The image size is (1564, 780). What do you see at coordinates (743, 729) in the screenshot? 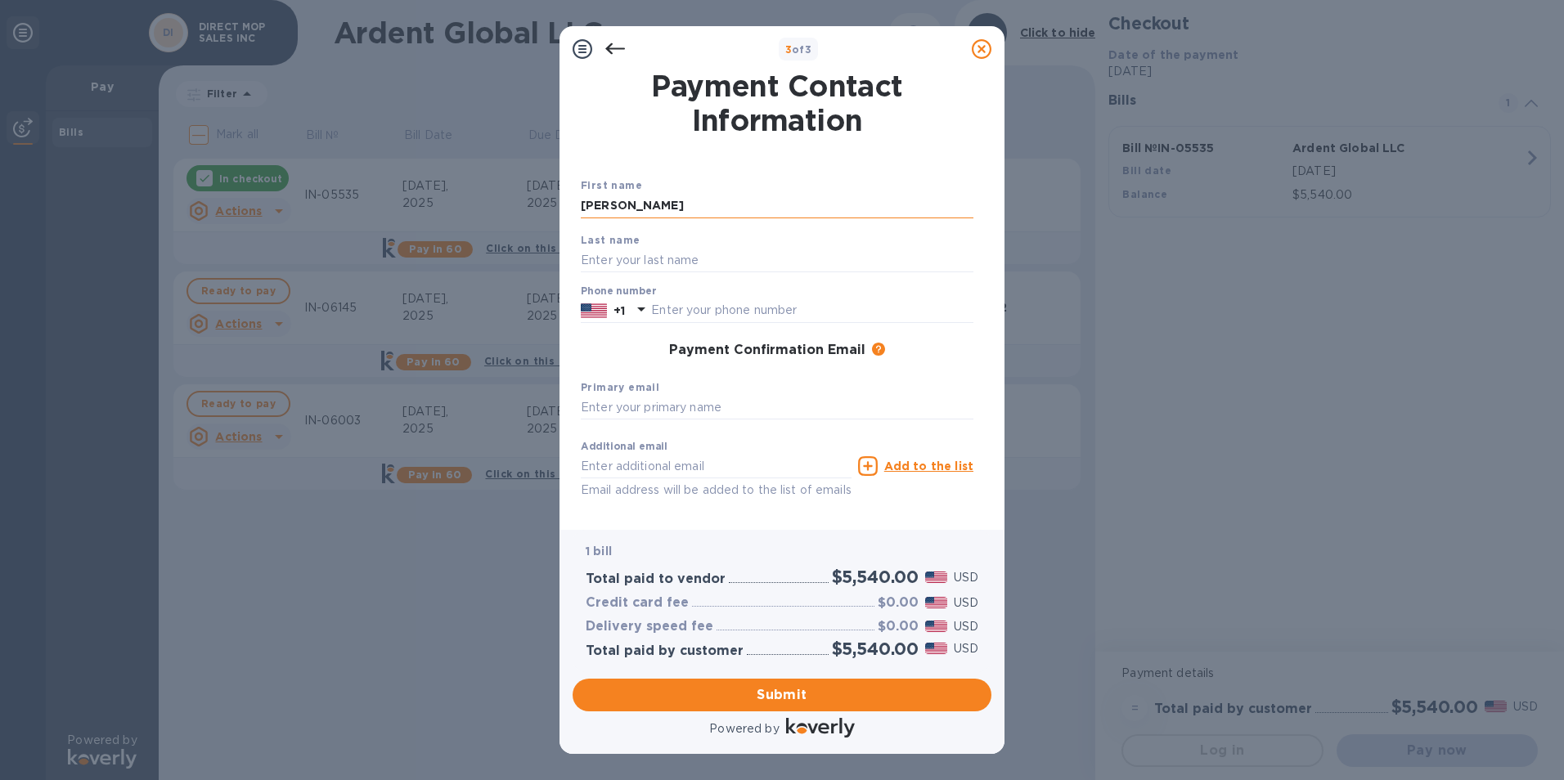
I see `p: Powered by` at bounding box center [743, 729].